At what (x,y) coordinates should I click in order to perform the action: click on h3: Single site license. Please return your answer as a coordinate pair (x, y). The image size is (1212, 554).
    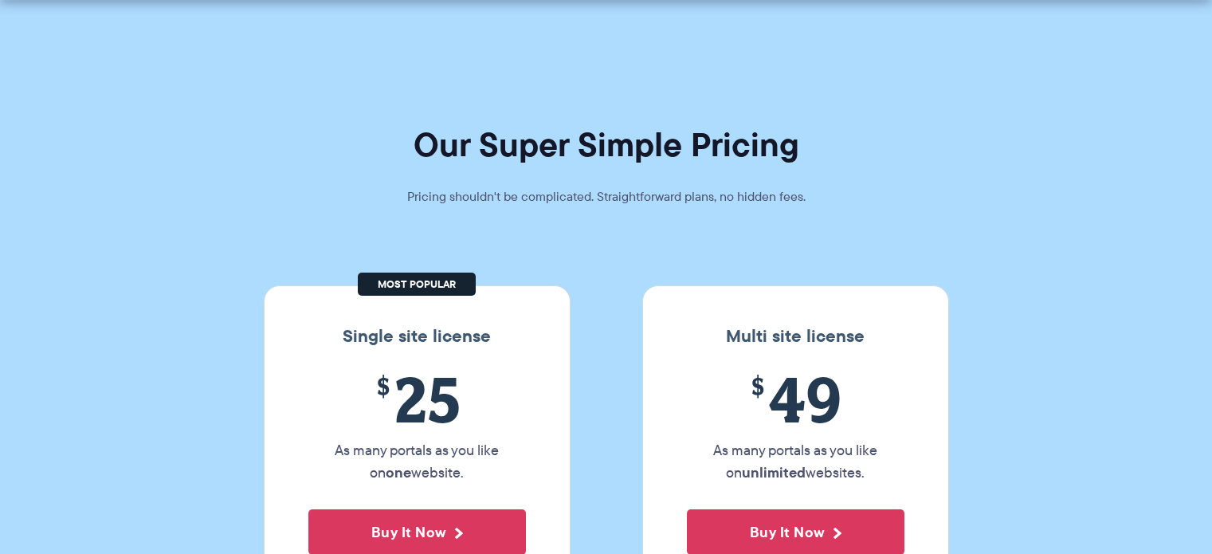
    Looking at the image, I should click on (417, 336).